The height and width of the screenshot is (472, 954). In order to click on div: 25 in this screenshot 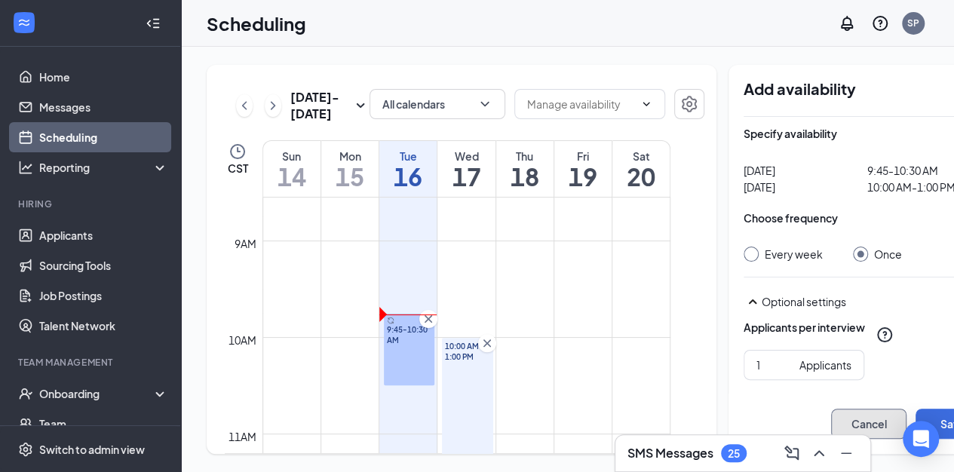, I will do `click(734, 453)`.